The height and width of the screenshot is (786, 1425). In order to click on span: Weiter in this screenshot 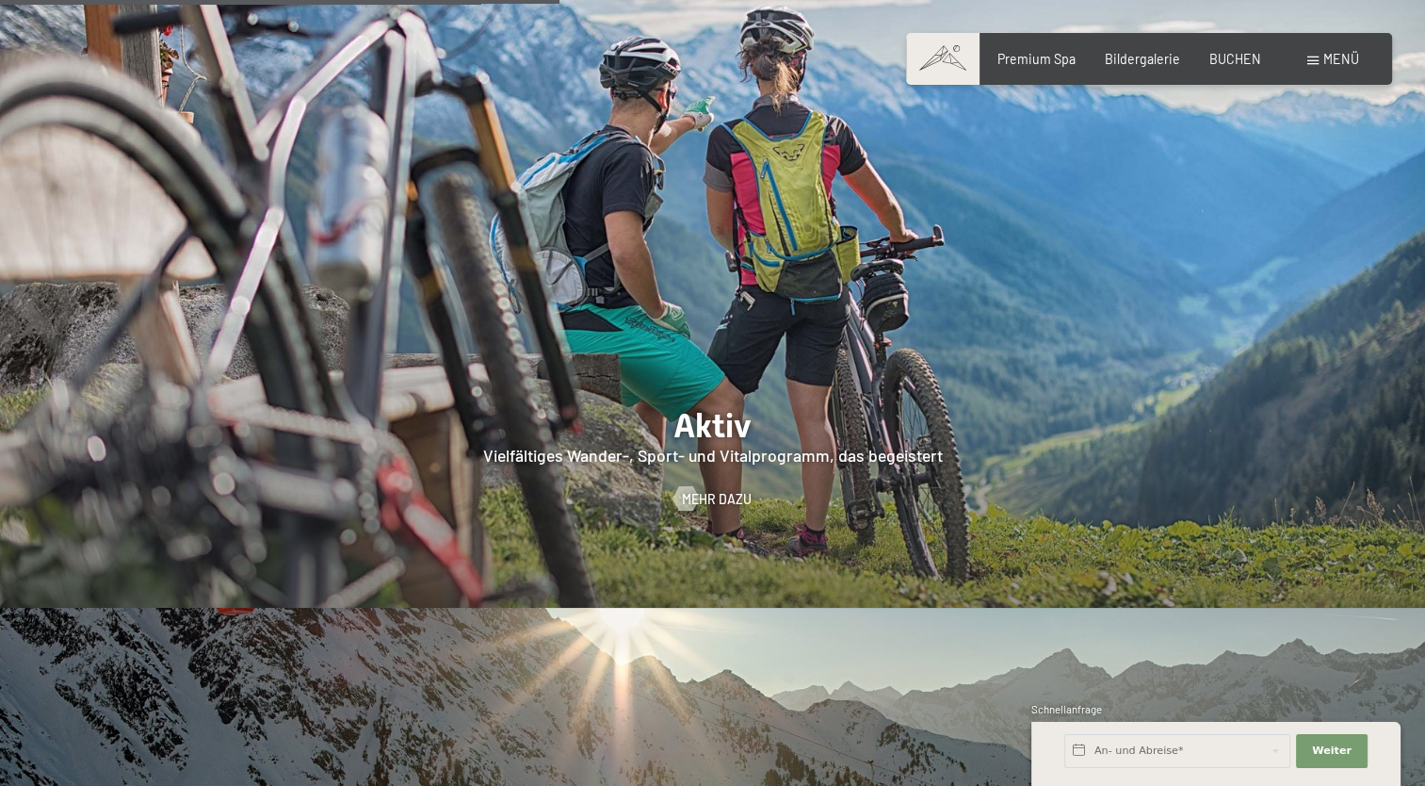, I will do `click(1332, 751)`.